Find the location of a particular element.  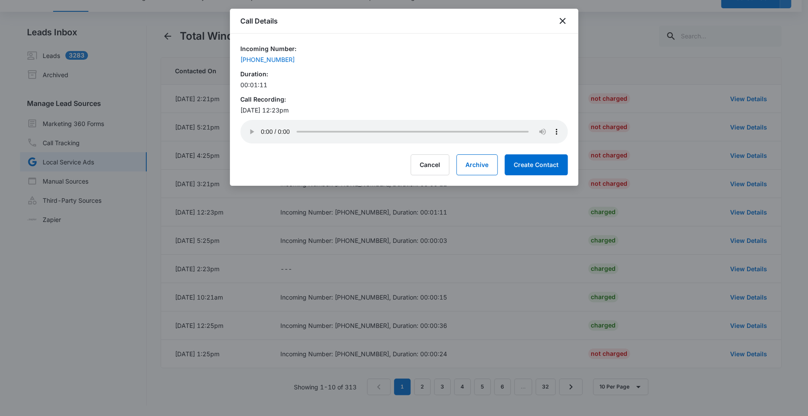

h6: Call Recording: is located at coordinates (404, 99).